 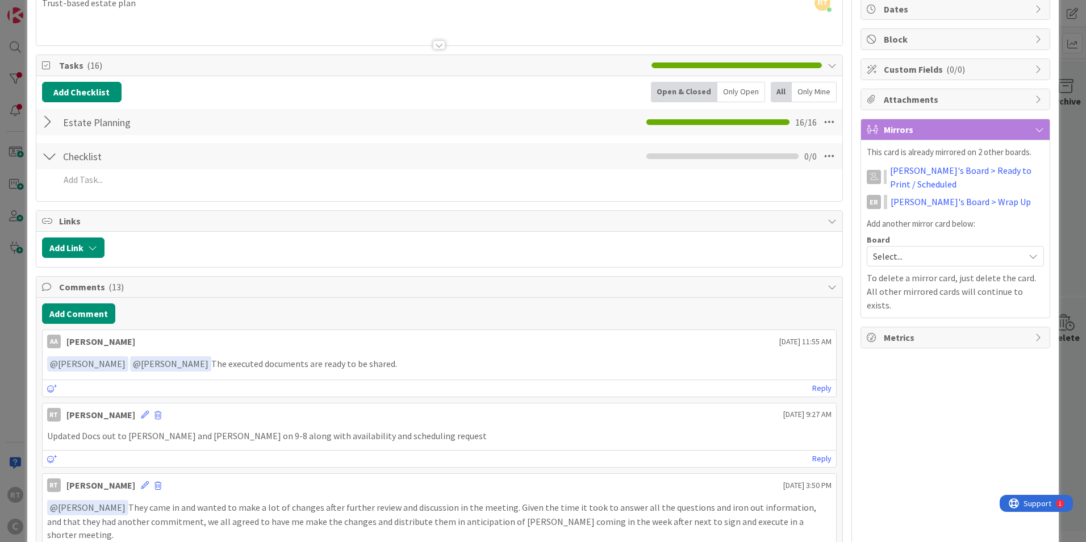 What do you see at coordinates (956, 99) in the screenshot?
I see `span: Attachments` at bounding box center [956, 99].